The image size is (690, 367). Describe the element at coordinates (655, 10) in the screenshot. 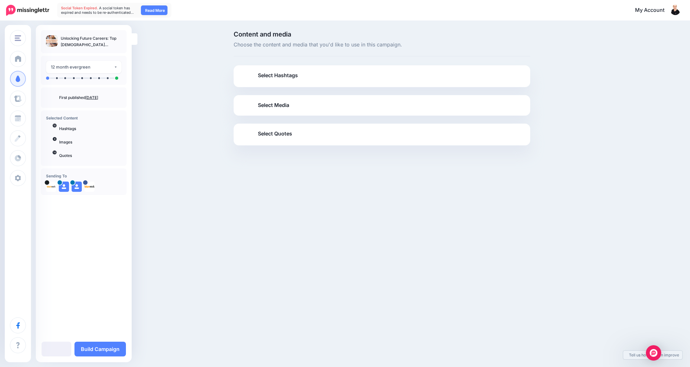

I see `a: My Account` at that location.